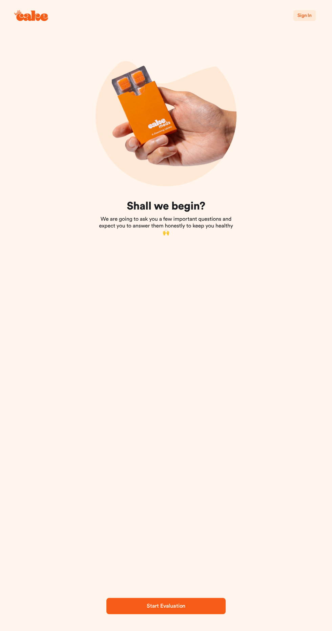  I want to click on img: onboarding-img03.png, so click(166, 116).